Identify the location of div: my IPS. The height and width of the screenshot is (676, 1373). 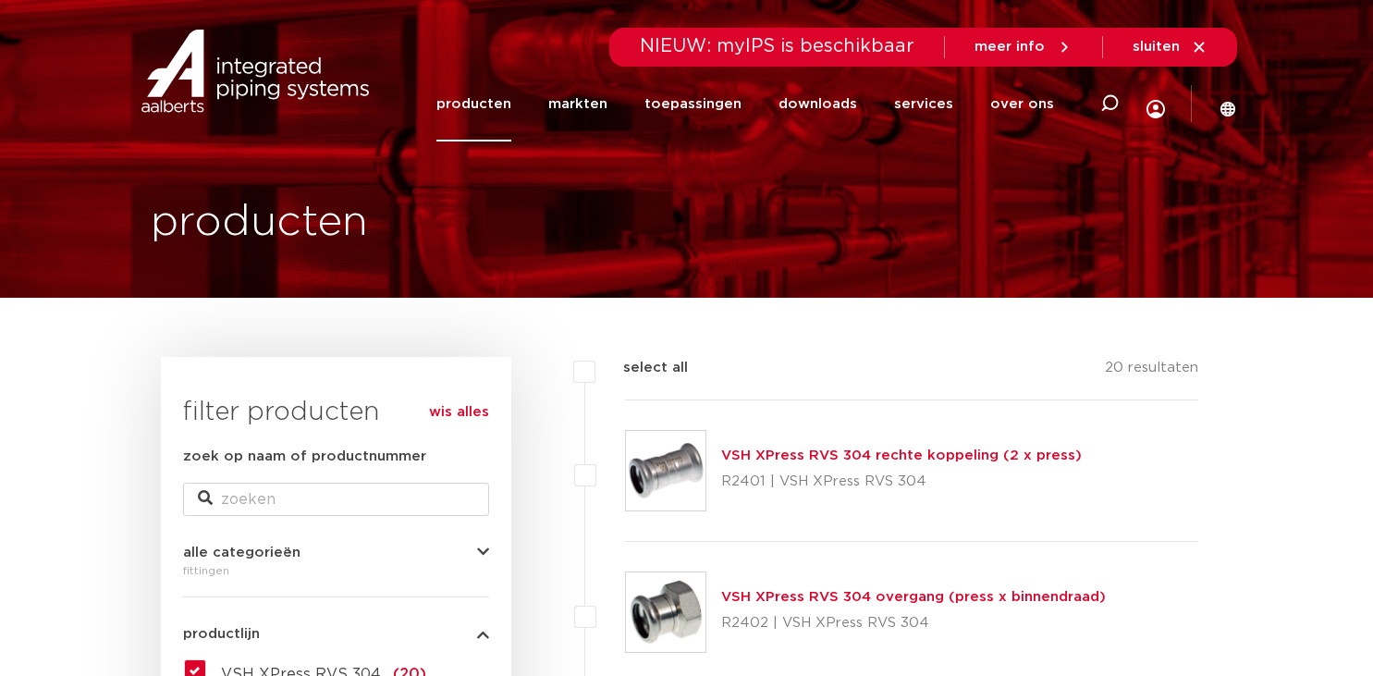
(1156, 104).